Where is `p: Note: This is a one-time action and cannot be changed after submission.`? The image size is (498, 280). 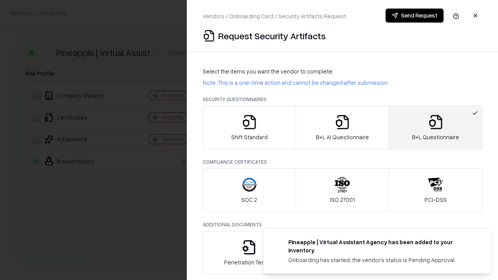 p: Note: This is a one-time action and cannot be changed after submission. is located at coordinates (342, 82).